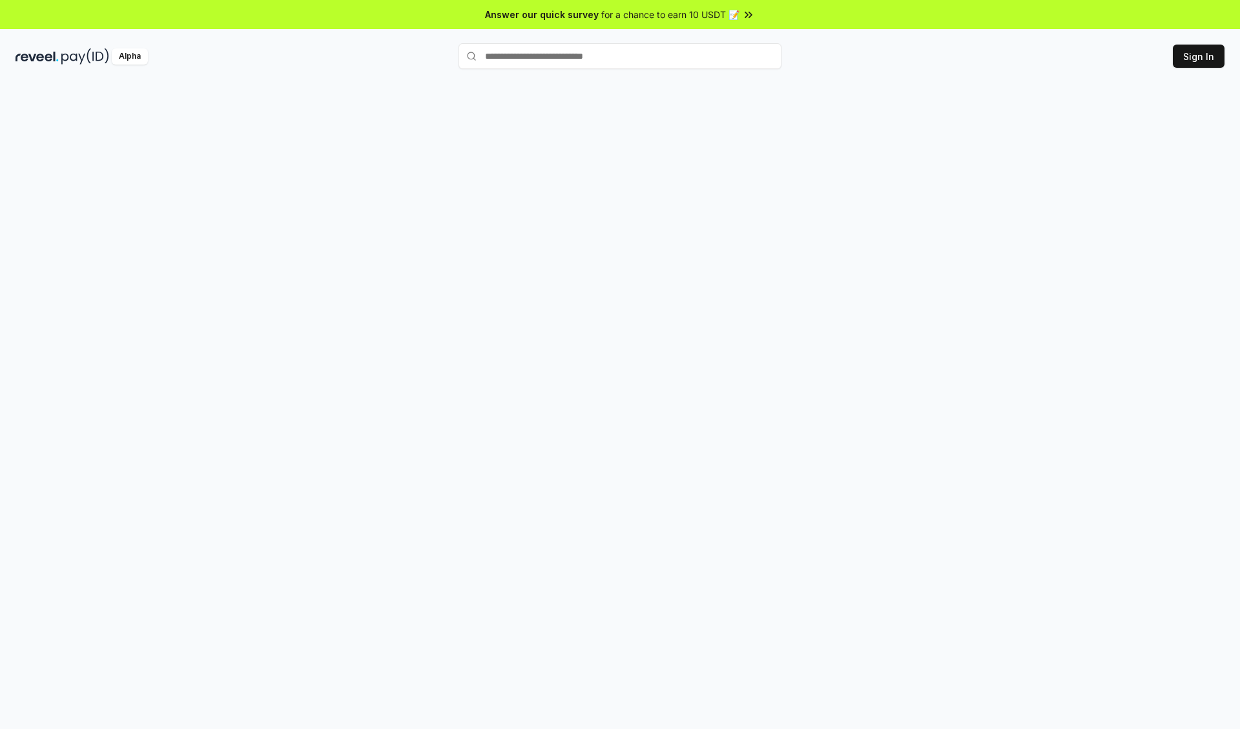 Image resolution: width=1240 pixels, height=729 pixels. What do you see at coordinates (542, 14) in the screenshot?
I see `span: Answer our quick survey` at bounding box center [542, 14].